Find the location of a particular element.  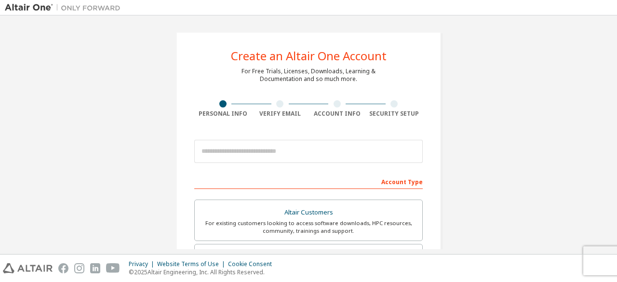

div: Website Terms of Use is located at coordinates (192, 264).